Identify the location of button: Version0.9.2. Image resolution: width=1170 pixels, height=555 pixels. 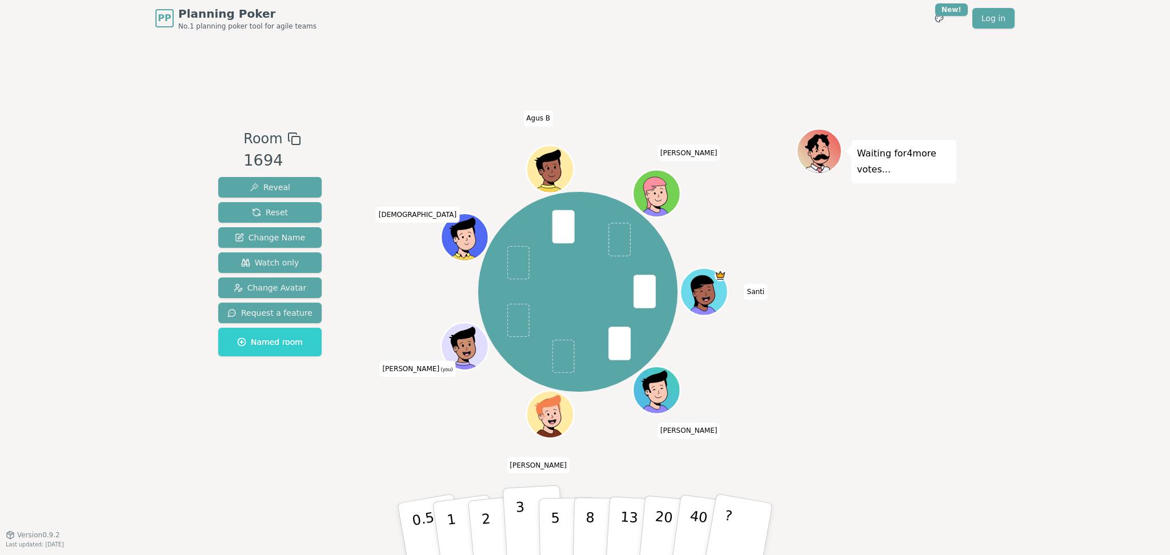
(33, 535).